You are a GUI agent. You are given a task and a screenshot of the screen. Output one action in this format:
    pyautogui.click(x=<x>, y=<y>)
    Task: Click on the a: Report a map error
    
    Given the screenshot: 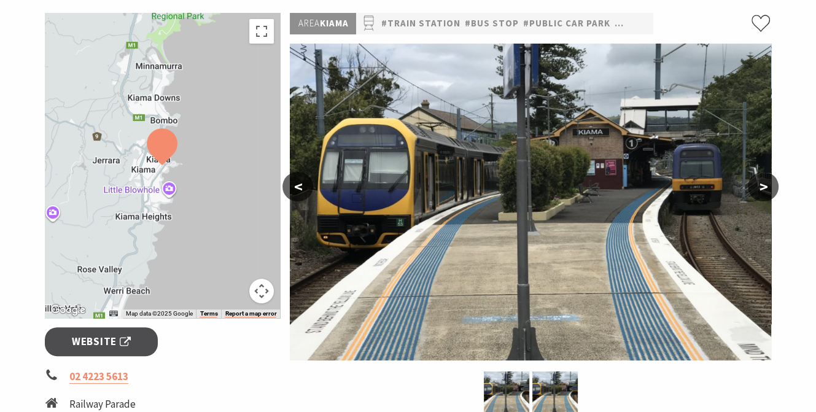 What is the action you would take?
    pyautogui.click(x=251, y=314)
    